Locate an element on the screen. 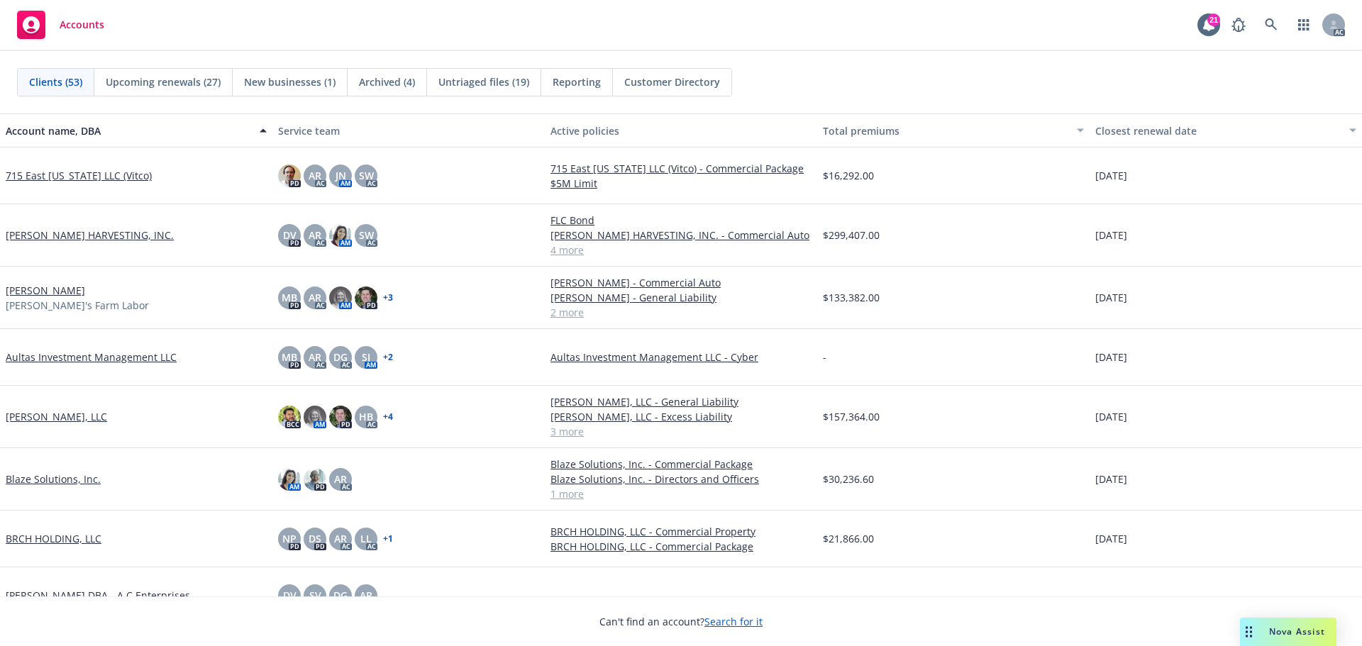 The width and height of the screenshot is (1362, 646). a: 1 more is located at coordinates (681, 494).